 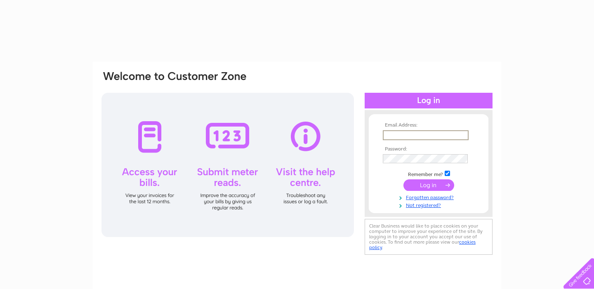 I want to click on th: Email Address:, so click(x=429, y=125).